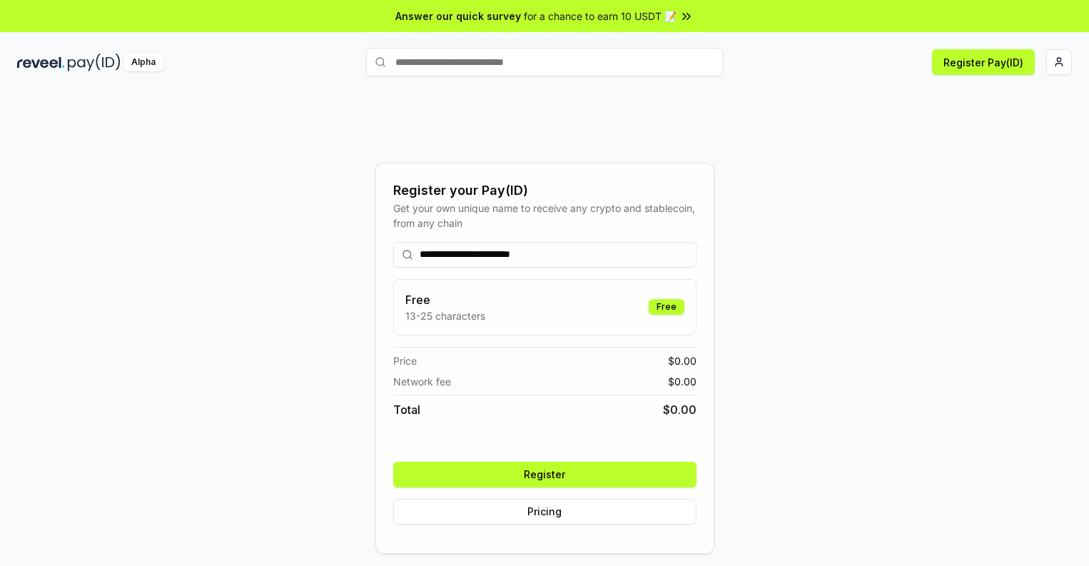 This screenshot has width=1089, height=566. What do you see at coordinates (422, 381) in the screenshot?
I see `span: Network fee` at bounding box center [422, 381].